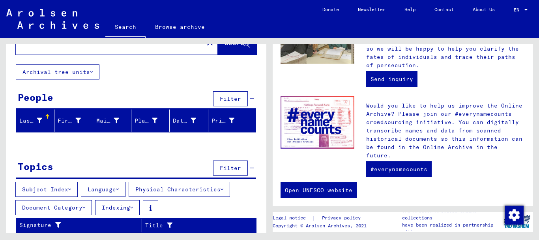  What do you see at coordinates (180, 27) in the screenshot?
I see `a: Browse archive` at bounding box center [180, 27].